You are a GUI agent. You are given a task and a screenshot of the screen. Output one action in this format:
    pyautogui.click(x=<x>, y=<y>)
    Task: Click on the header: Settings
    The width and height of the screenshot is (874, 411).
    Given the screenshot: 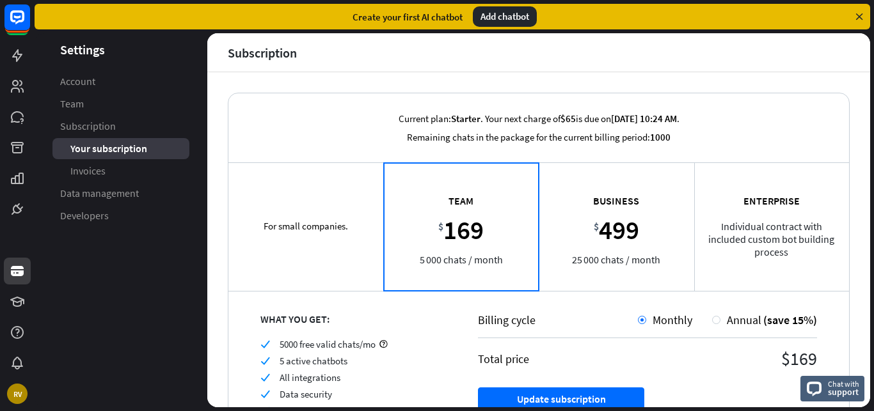 What is the action you would take?
    pyautogui.click(x=121, y=49)
    